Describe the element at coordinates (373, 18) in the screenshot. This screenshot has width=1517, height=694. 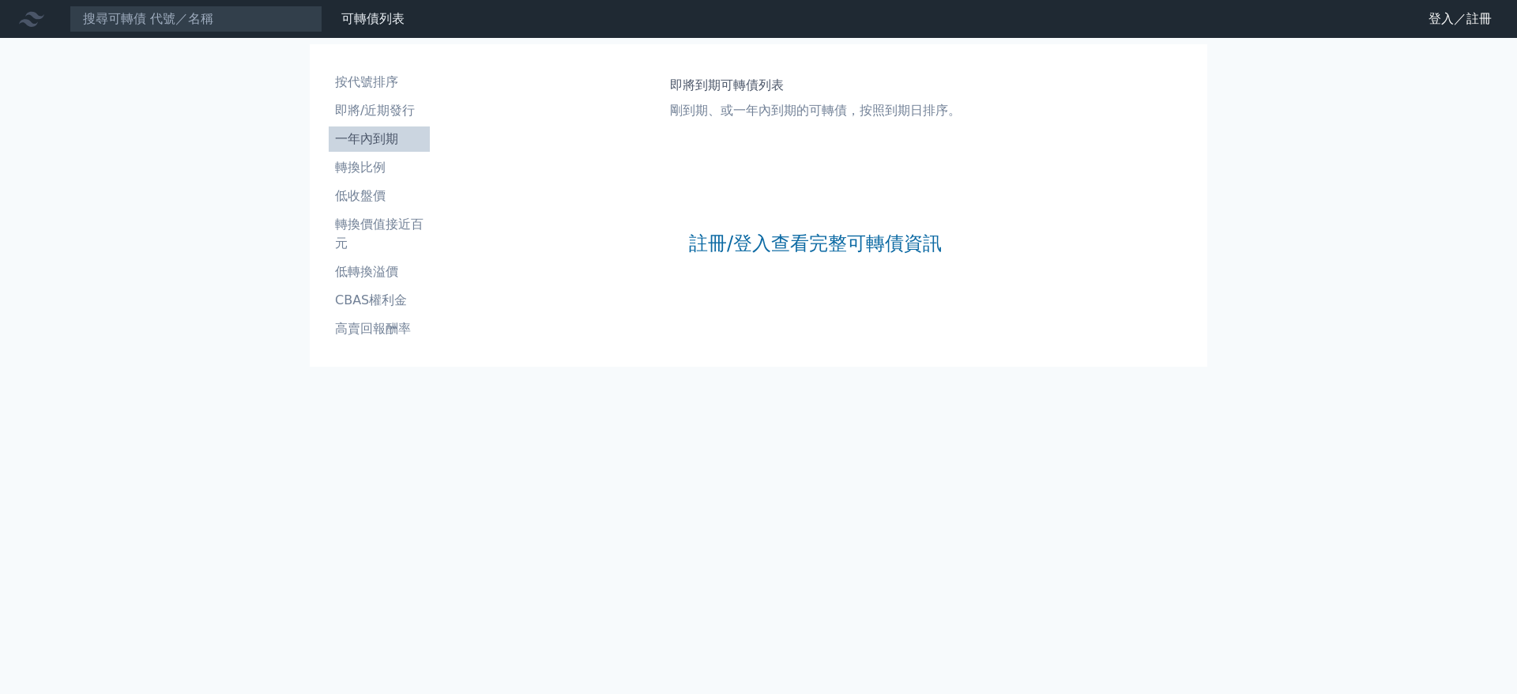
I see `a: 可轉債列表` at that location.